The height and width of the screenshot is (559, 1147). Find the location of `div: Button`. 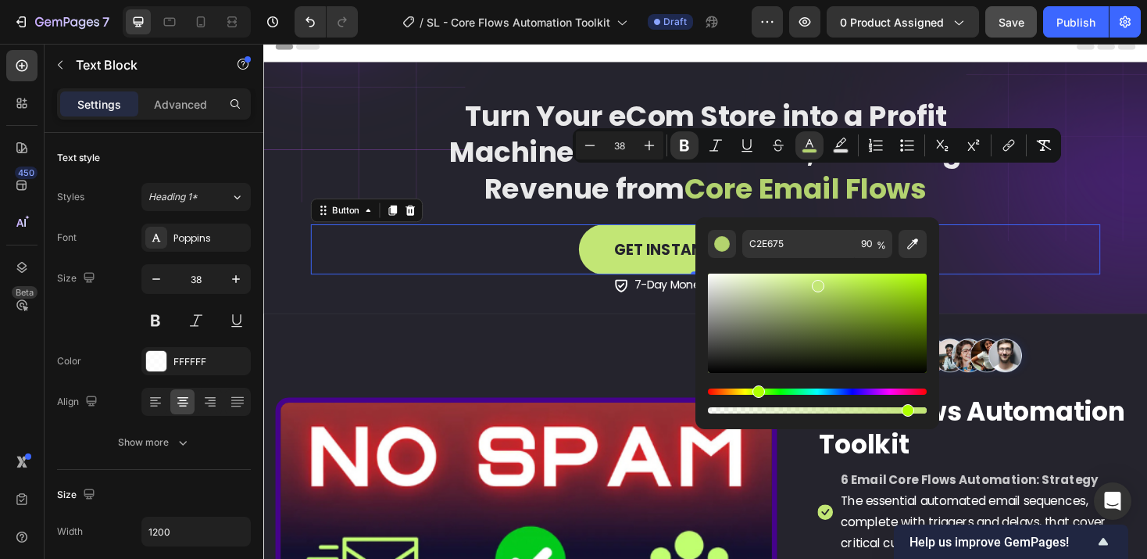

div: Button is located at coordinates (87, 177).